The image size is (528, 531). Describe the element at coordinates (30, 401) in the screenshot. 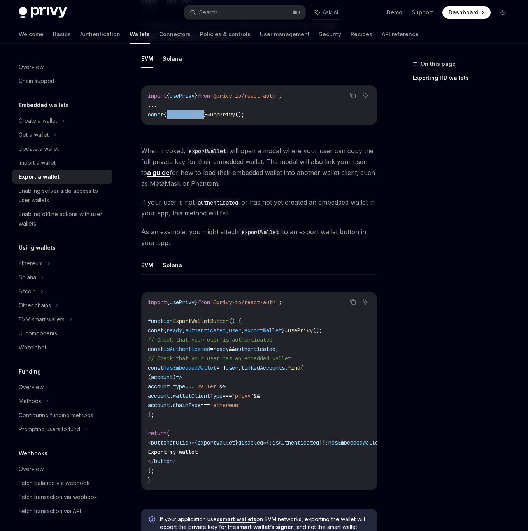

I see `div: Methods` at that location.